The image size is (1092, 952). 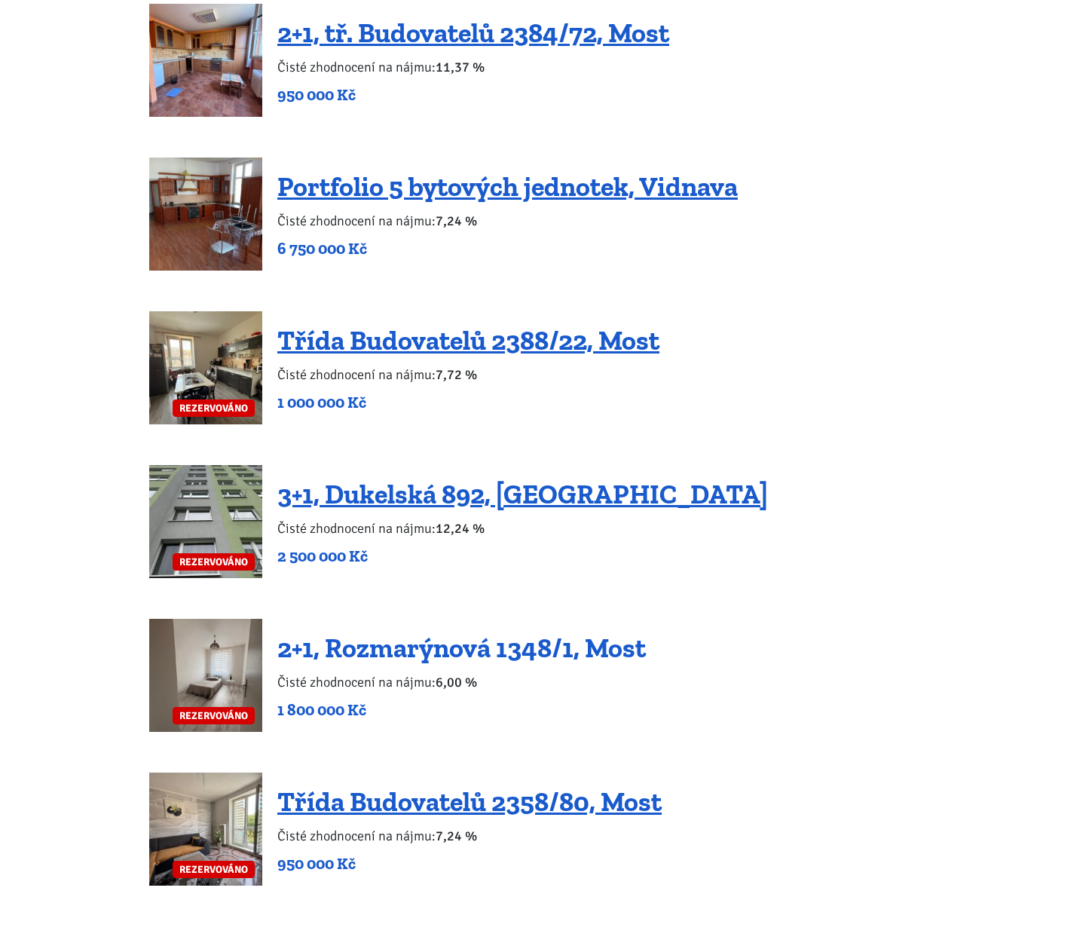 I want to click on b: 12,24 %, so click(x=460, y=528).